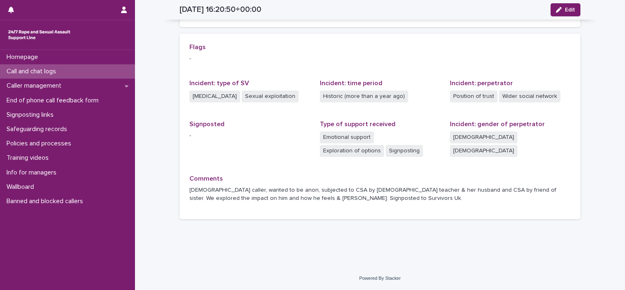  I want to click on p: Caller management, so click(36, 86).